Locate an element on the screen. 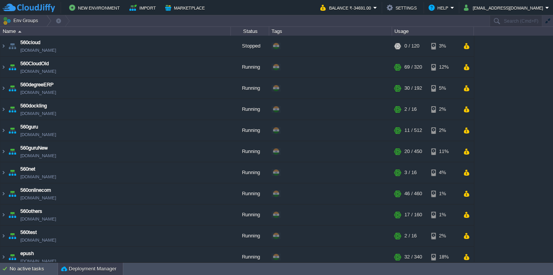 This screenshot has height=275, width=553. span: 560test is located at coordinates (28, 233).